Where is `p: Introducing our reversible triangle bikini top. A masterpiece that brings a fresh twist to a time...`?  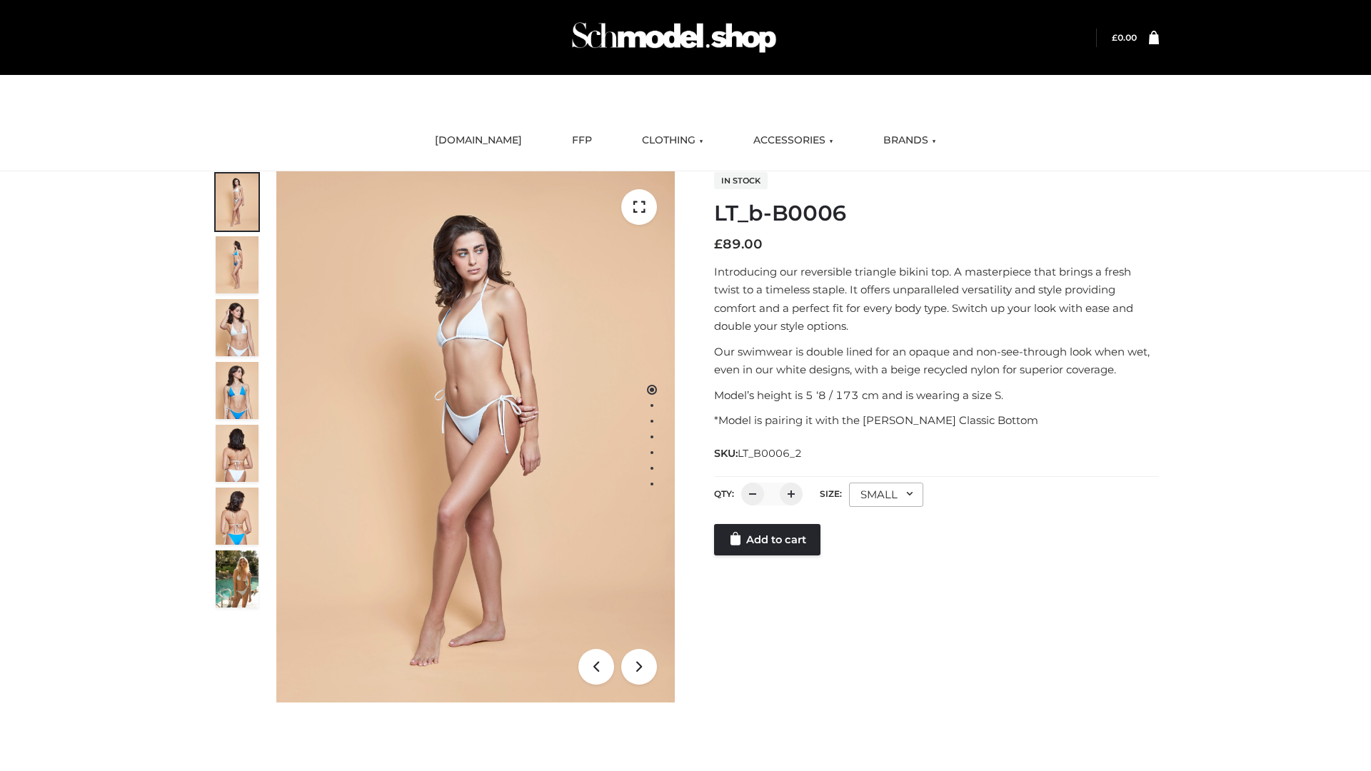 p: Introducing our reversible triangle bikini top. A masterpiece that brings a fresh twist to a time... is located at coordinates (936, 299).